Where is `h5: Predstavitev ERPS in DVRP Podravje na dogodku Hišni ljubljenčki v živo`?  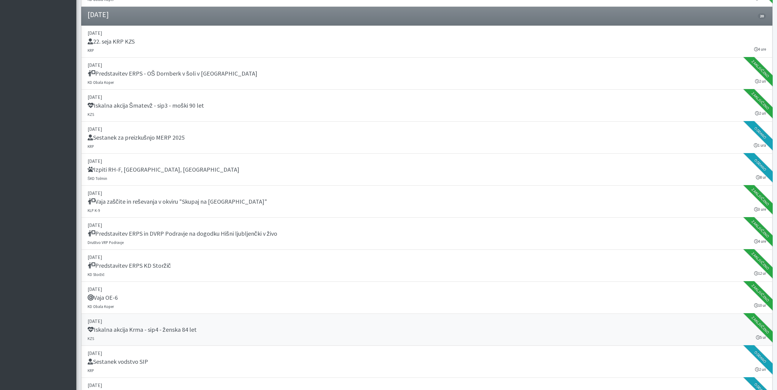
h5: Predstavitev ERPS in DVRP Podravje na dogodku Hišni ljubljenčki v živo is located at coordinates (182, 234).